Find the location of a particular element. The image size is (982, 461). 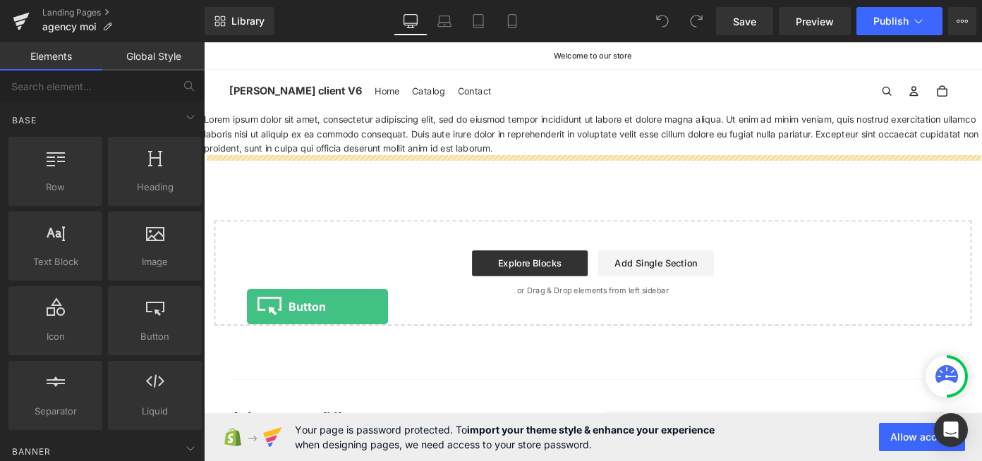

span: Catalog is located at coordinates (246, 53).